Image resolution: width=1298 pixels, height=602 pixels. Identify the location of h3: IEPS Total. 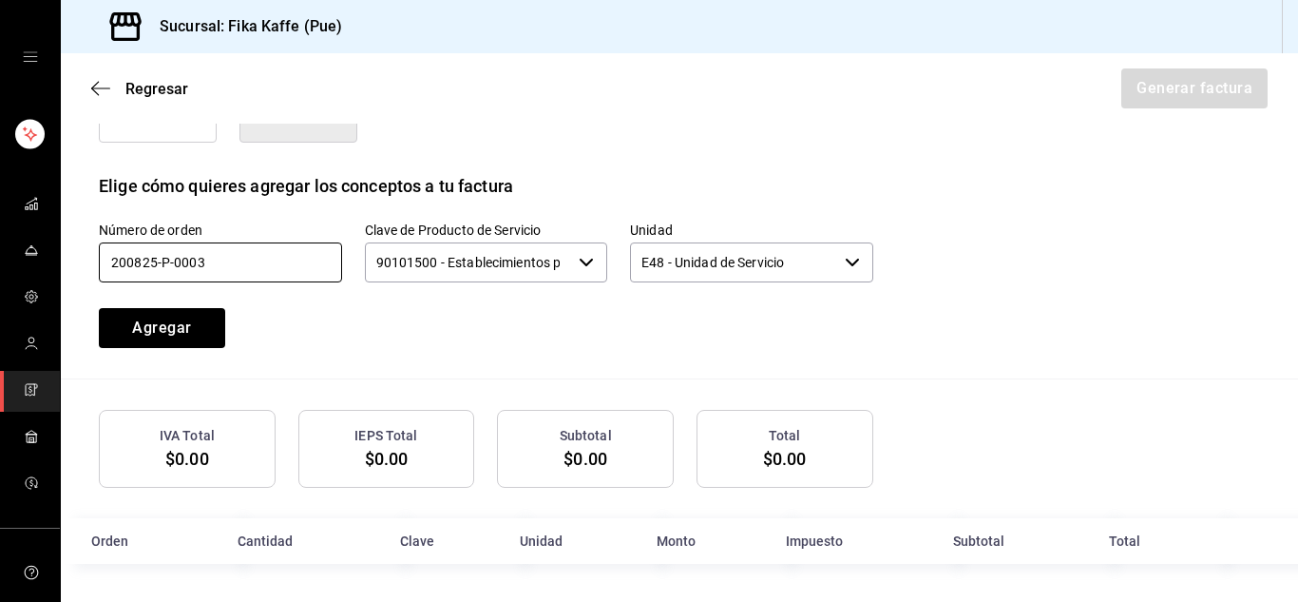
(386, 435).